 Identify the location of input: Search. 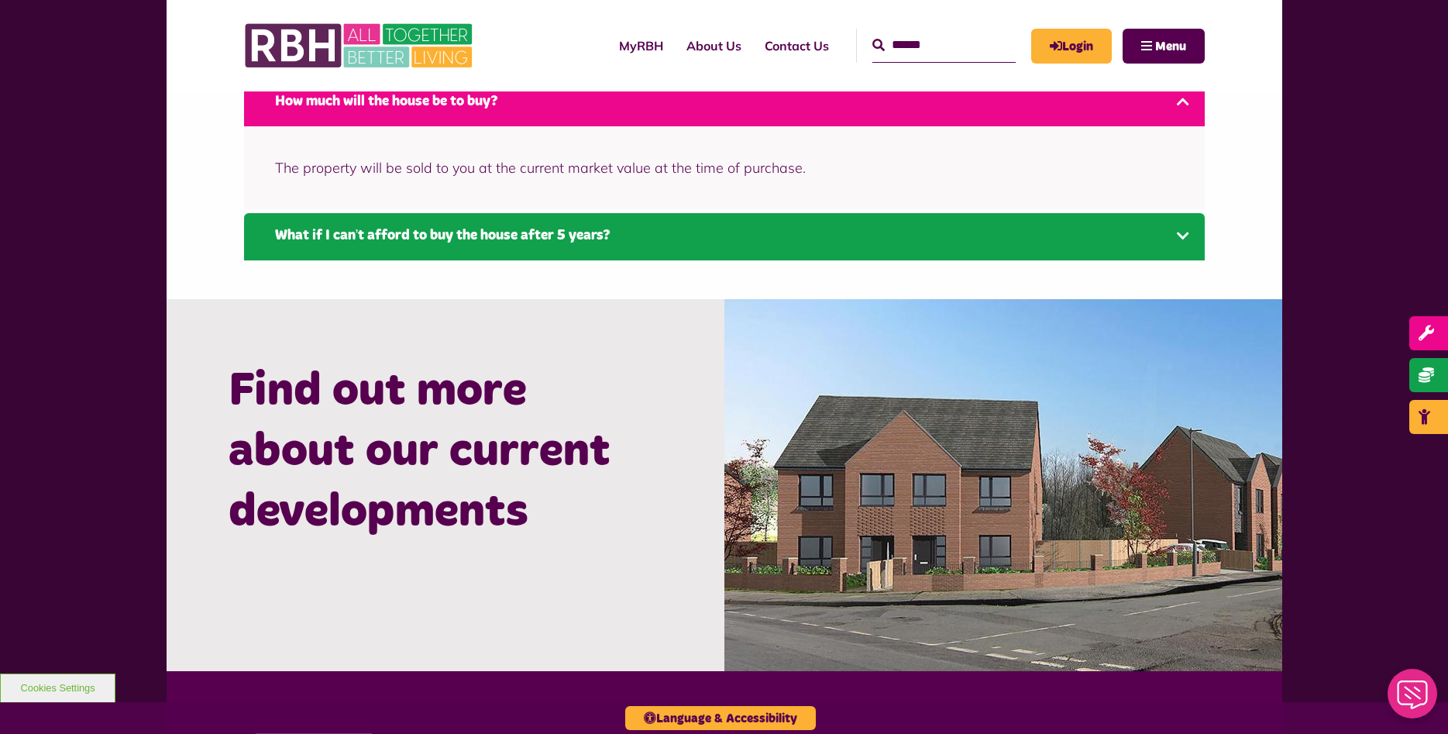
(944, 45).